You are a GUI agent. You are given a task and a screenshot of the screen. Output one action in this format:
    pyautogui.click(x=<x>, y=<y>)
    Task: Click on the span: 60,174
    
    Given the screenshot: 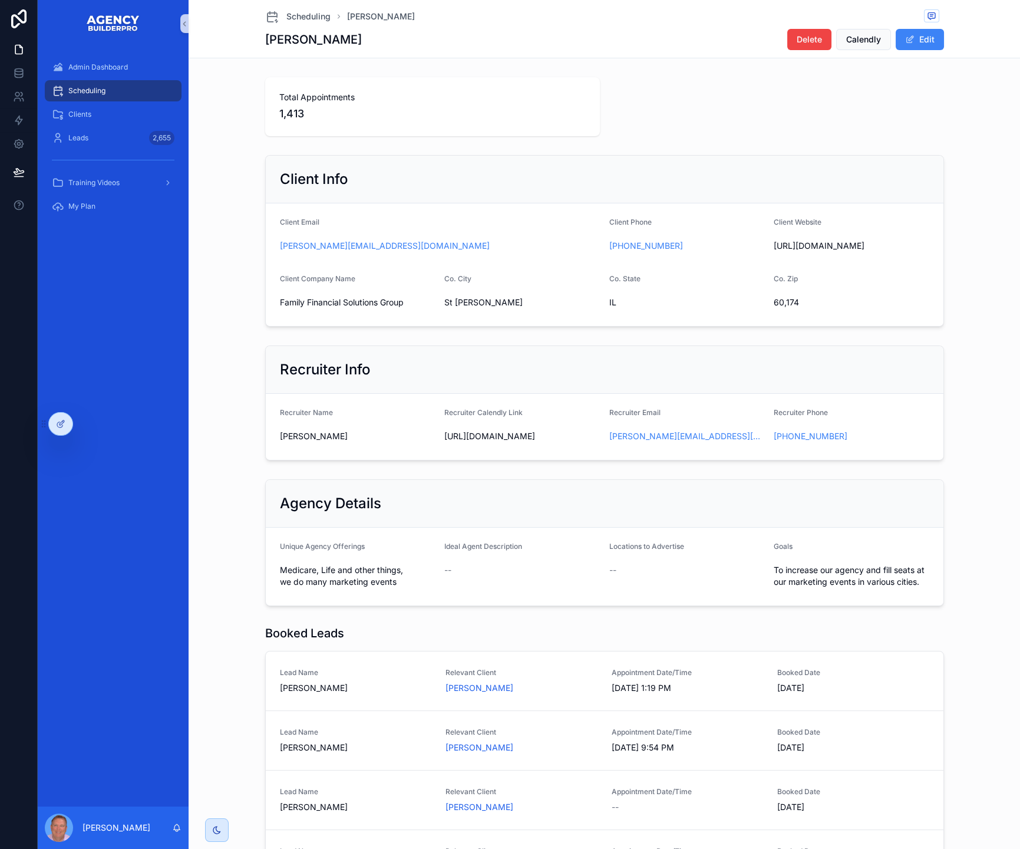 What is the action you would take?
    pyautogui.click(x=852, y=302)
    